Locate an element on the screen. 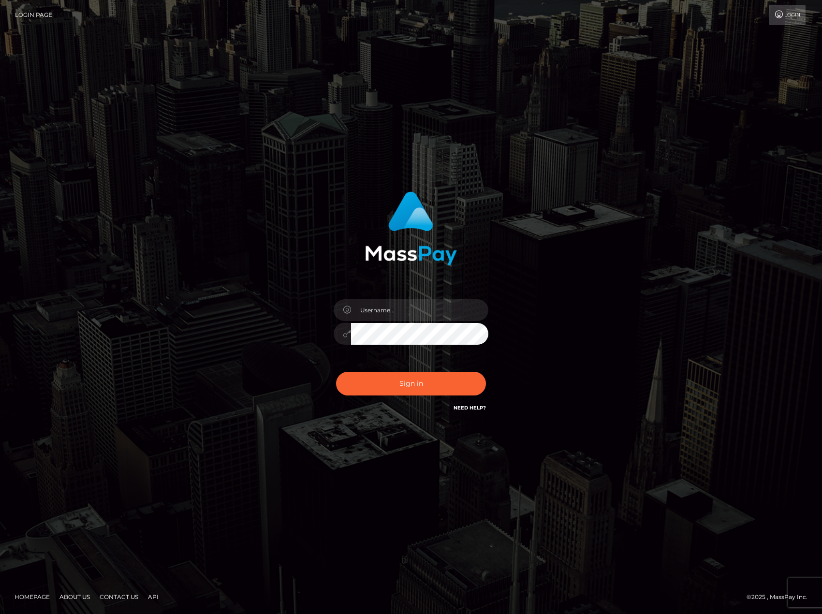  button: Sign in is located at coordinates (411, 383).